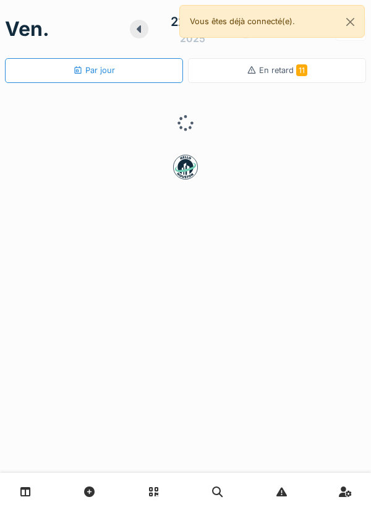  What do you see at coordinates (350, 22) in the screenshot?
I see `button: Close` at bounding box center [350, 22].